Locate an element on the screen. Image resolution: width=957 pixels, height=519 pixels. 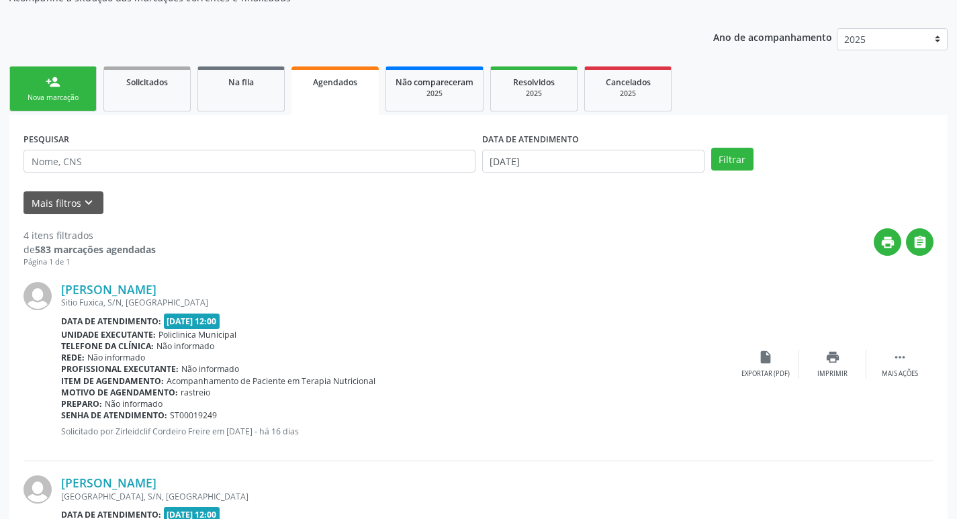
p: Ano de acompanhamento is located at coordinates (772, 36).